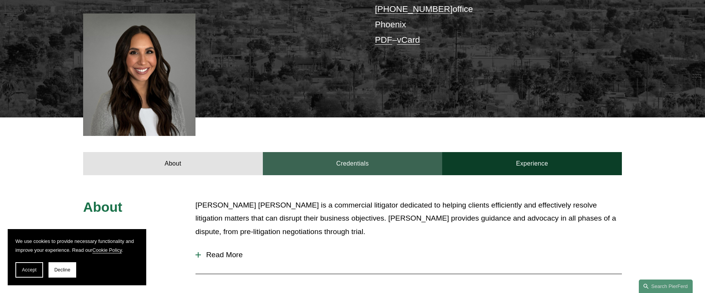 This screenshot has height=293, width=705. What do you see at coordinates (383, 40) in the screenshot?
I see `a: PDF` at bounding box center [383, 40].